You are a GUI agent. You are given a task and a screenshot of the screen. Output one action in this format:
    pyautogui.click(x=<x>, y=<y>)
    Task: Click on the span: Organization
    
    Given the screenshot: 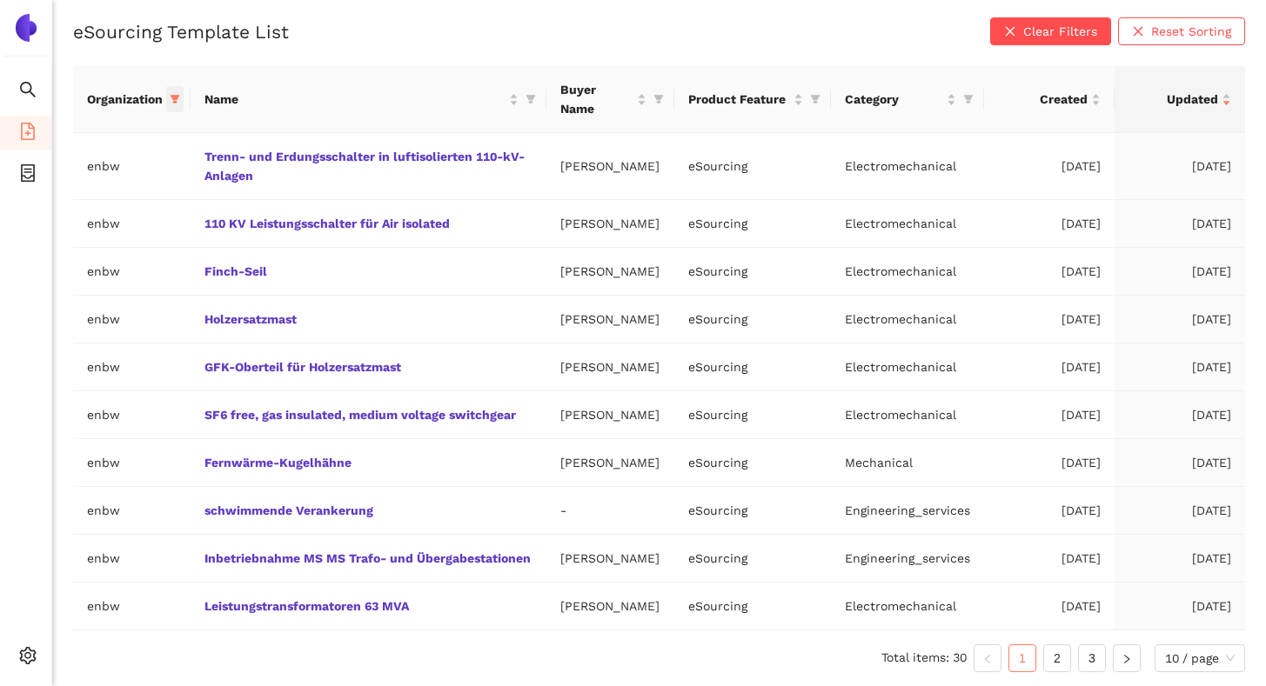 What is the action you would take?
    pyautogui.click(x=124, y=99)
    